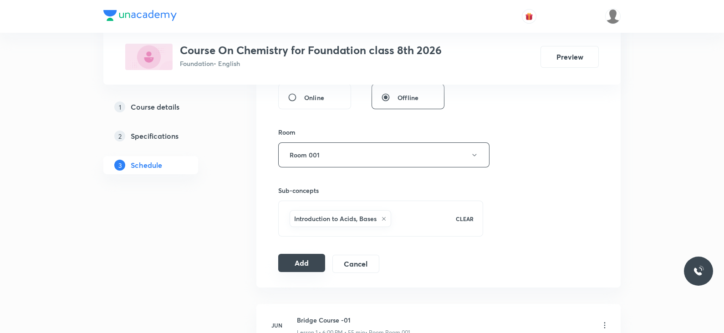 The height and width of the screenshot is (333, 724). Describe the element at coordinates (613, 16) in the screenshot. I see `img: Saniya Tarannum` at that location.